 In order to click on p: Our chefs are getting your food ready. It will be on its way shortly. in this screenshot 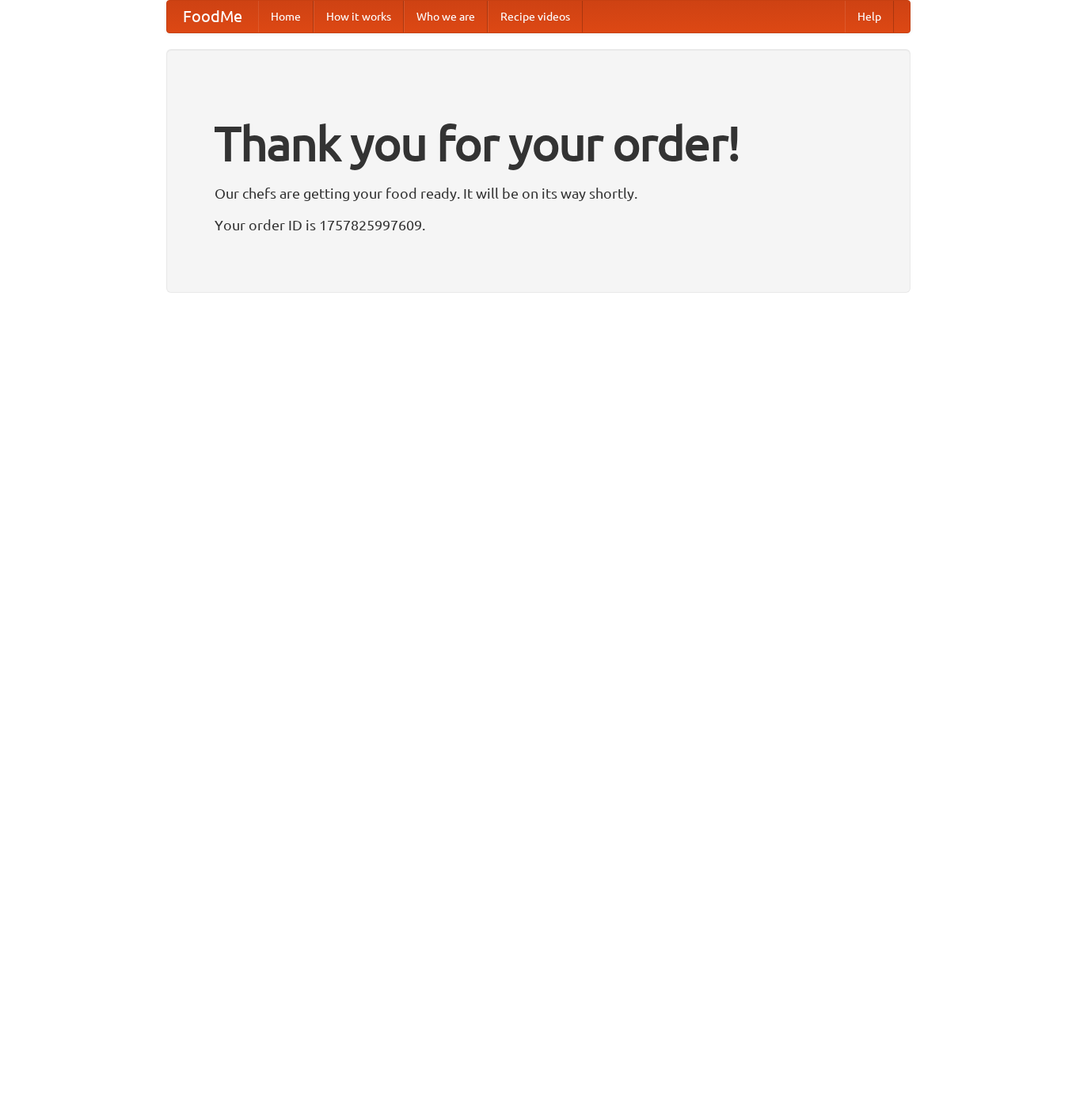, I will do `click(538, 193)`.